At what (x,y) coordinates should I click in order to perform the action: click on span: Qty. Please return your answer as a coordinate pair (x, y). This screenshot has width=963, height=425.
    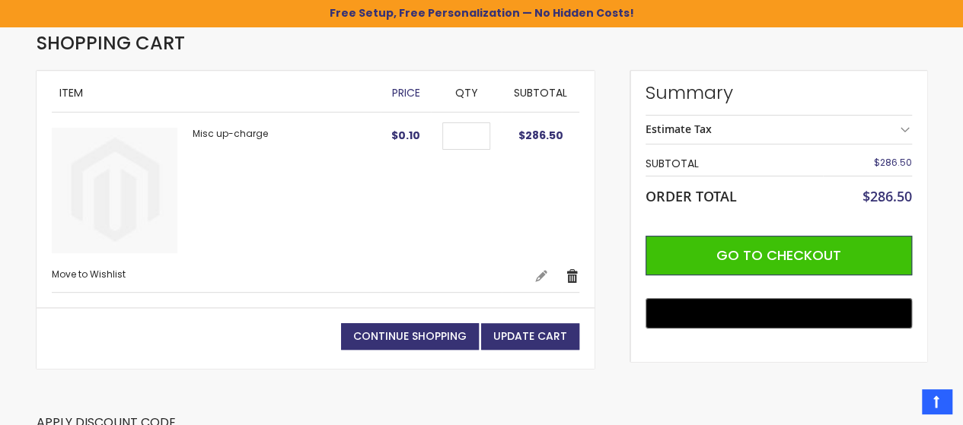
    Looking at the image, I should click on (467, 93).